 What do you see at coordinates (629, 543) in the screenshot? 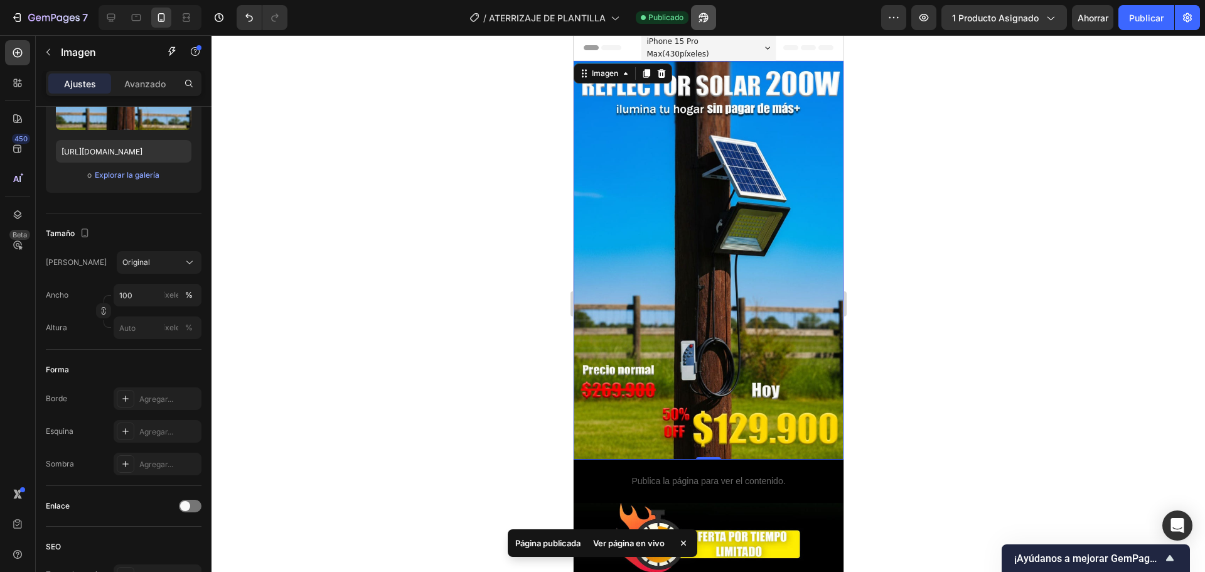
I see `font: Ver página en vivo` at bounding box center [629, 543].